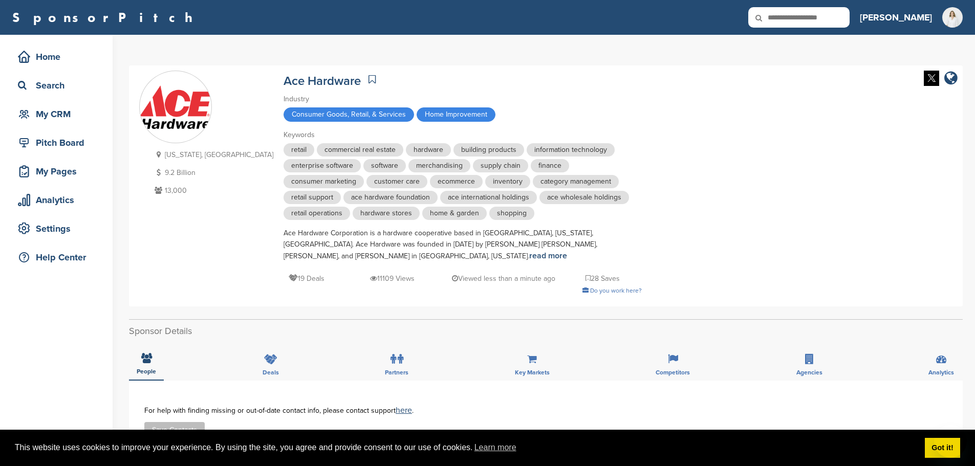 The width and height of the screenshot is (975, 466). Describe the element at coordinates (56, 171) in the screenshot. I see `a: My Pages` at that location.